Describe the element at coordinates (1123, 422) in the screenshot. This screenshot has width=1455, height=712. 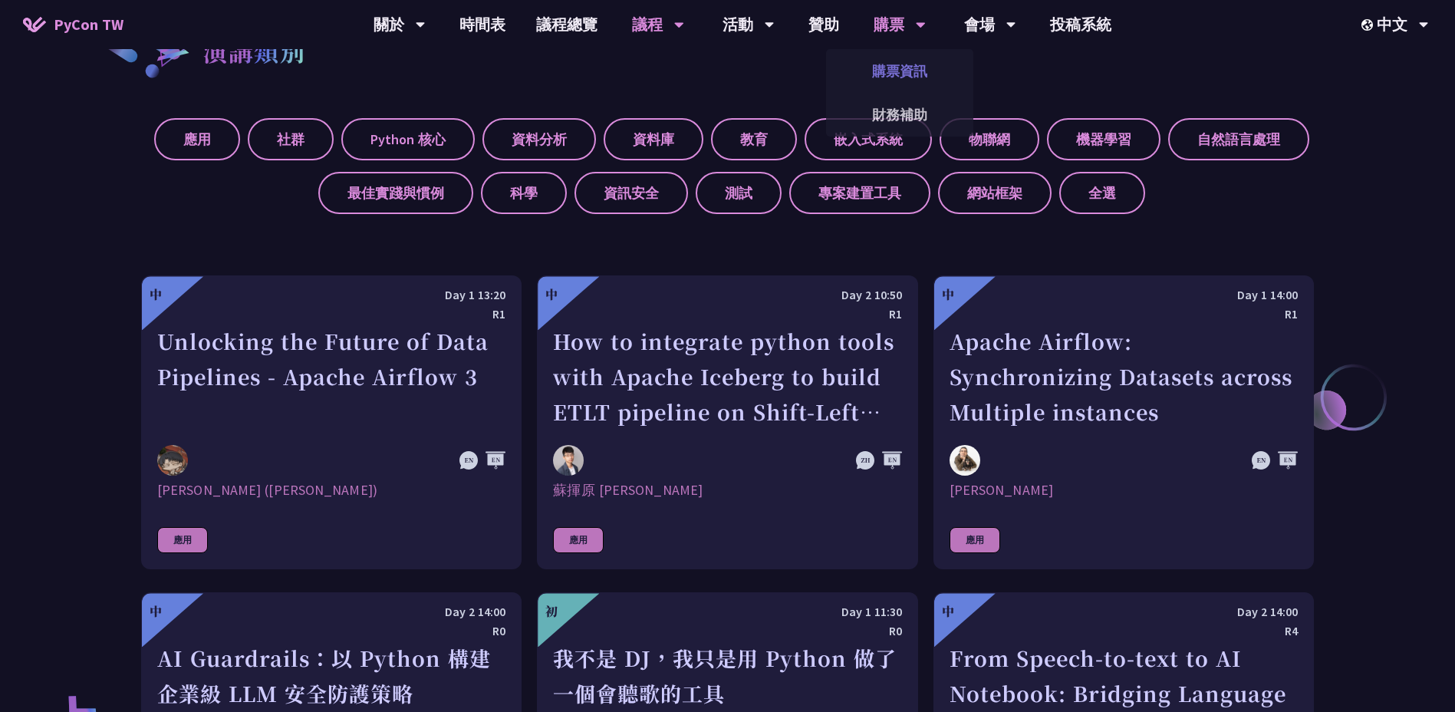
I see `a: 中 Day 1 14:00 R1 Apache Airflow: Synchronizing Datasets across Multiple instances Sebastien Crocq...` at that location.